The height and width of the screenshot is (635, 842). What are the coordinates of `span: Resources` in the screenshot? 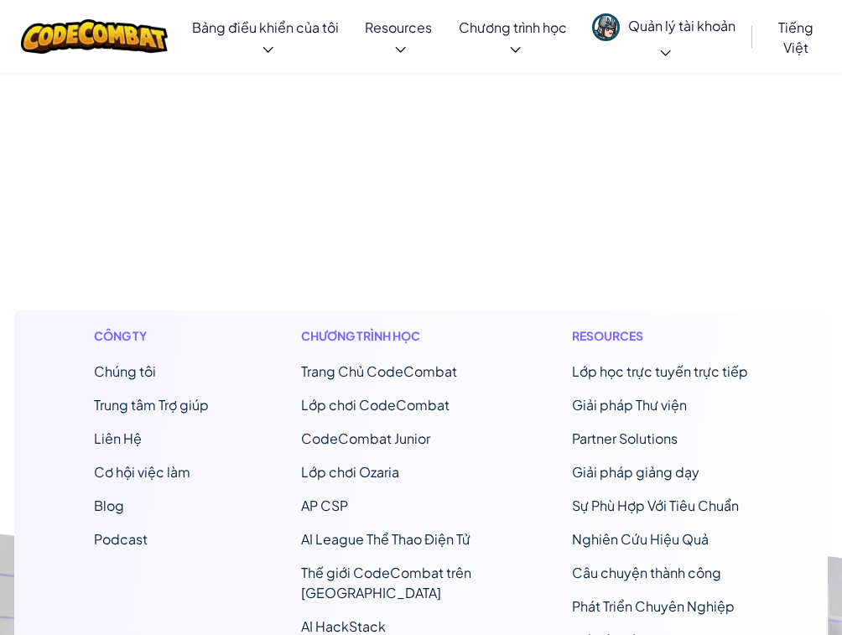 It's located at (398, 27).